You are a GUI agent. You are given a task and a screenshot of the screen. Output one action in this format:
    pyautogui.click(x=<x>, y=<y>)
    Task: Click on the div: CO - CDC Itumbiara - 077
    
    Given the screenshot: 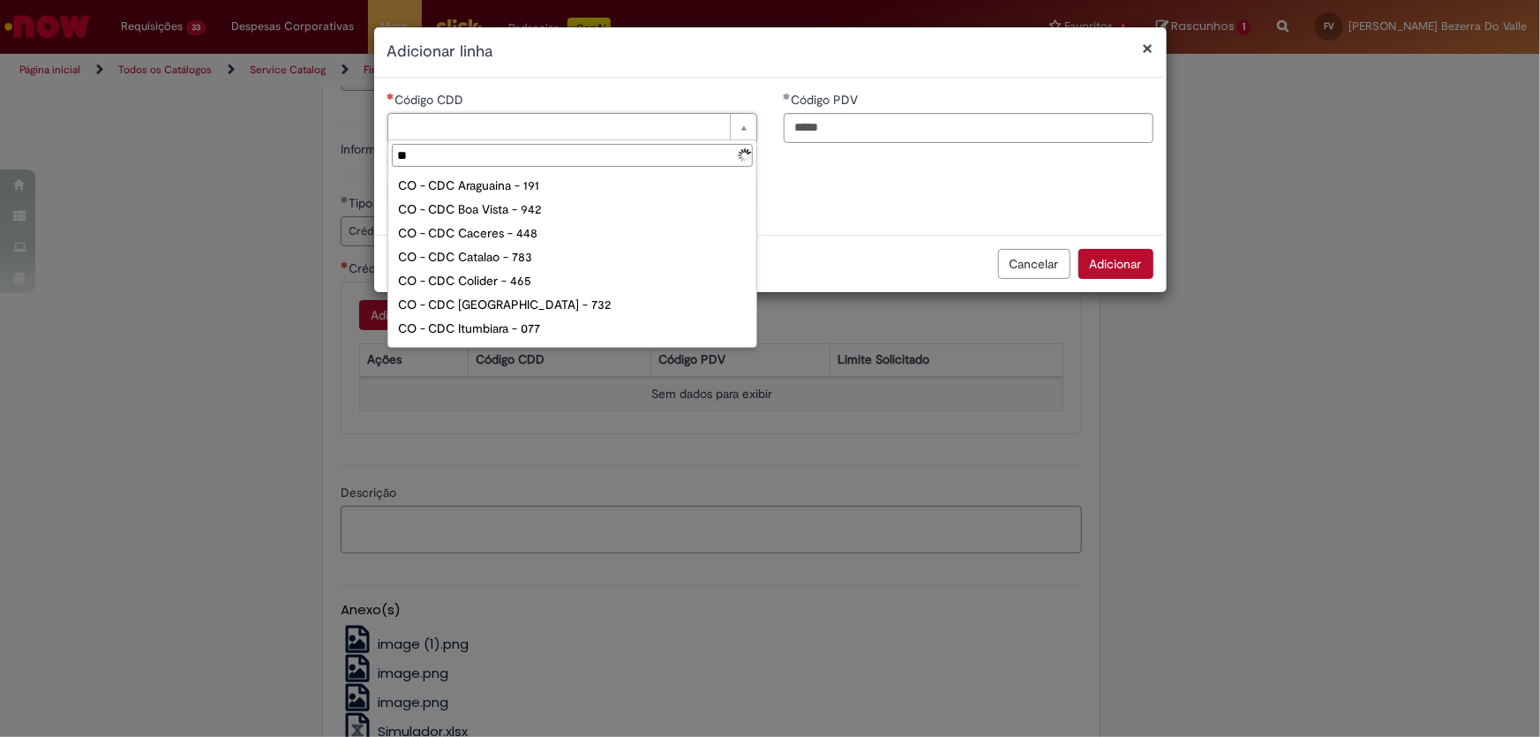 What is the action you would take?
    pyautogui.click(x=572, y=328)
    